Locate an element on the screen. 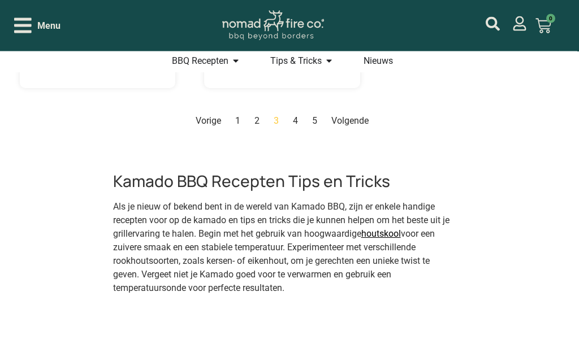  span: Tips & Tricks is located at coordinates (295, 61).